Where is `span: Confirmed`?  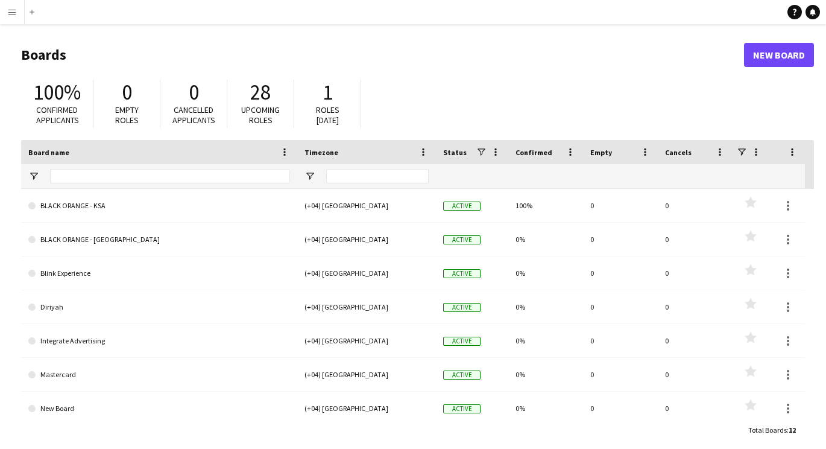
span: Confirmed is located at coordinates (534, 152).